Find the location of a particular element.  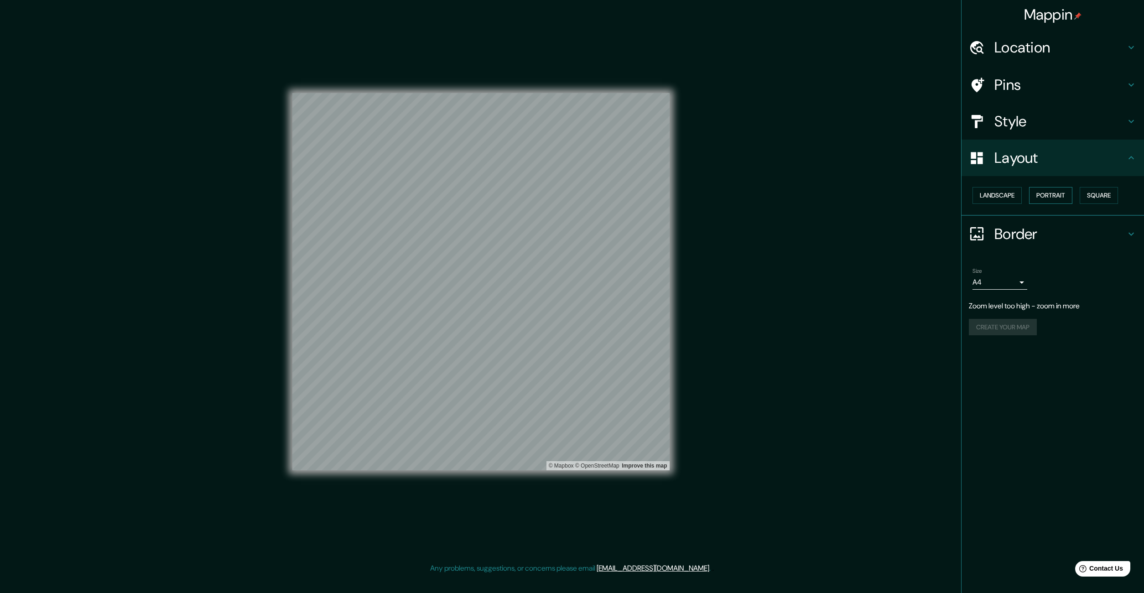

canvas: Map is located at coordinates (481, 281).